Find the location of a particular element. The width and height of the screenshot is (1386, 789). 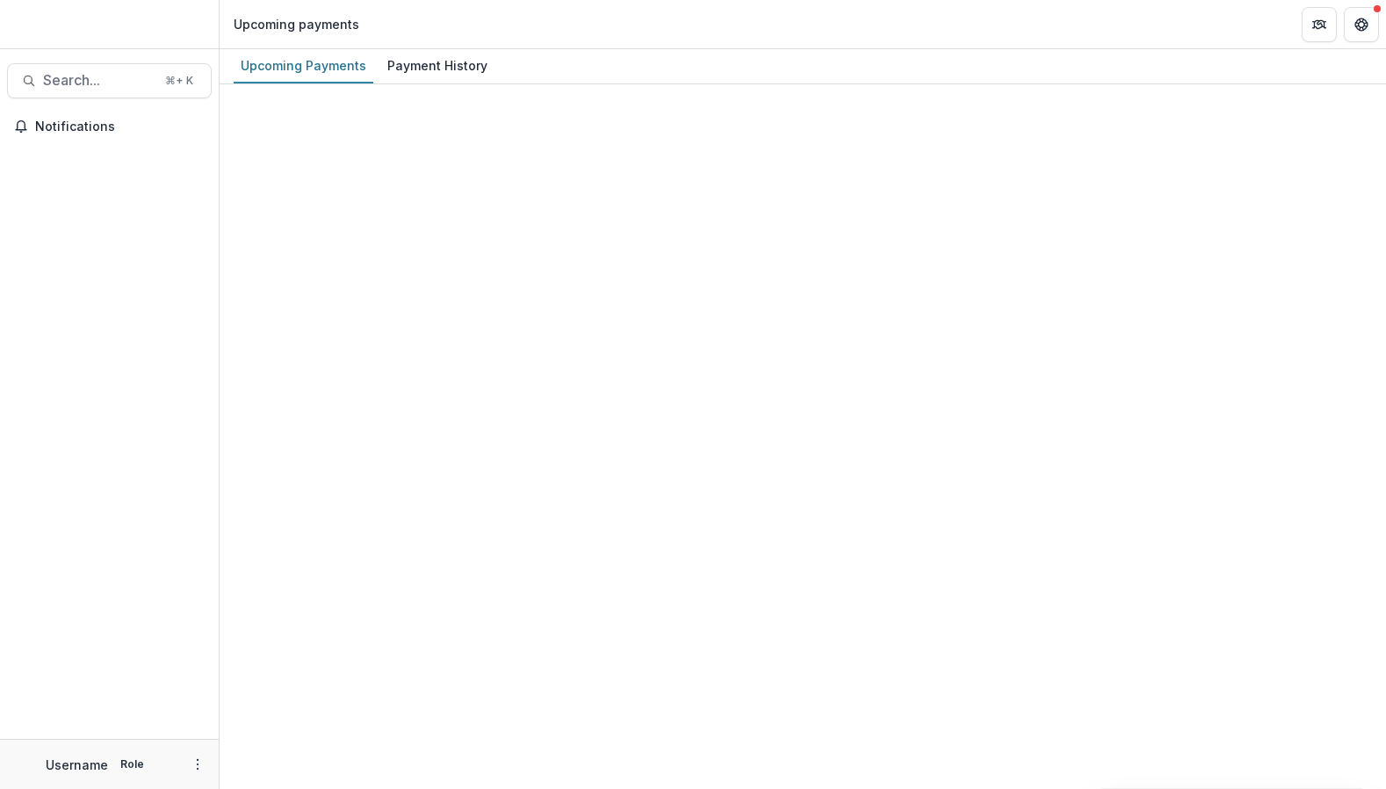

button: Get Help is located at coordinates (1361, 25).